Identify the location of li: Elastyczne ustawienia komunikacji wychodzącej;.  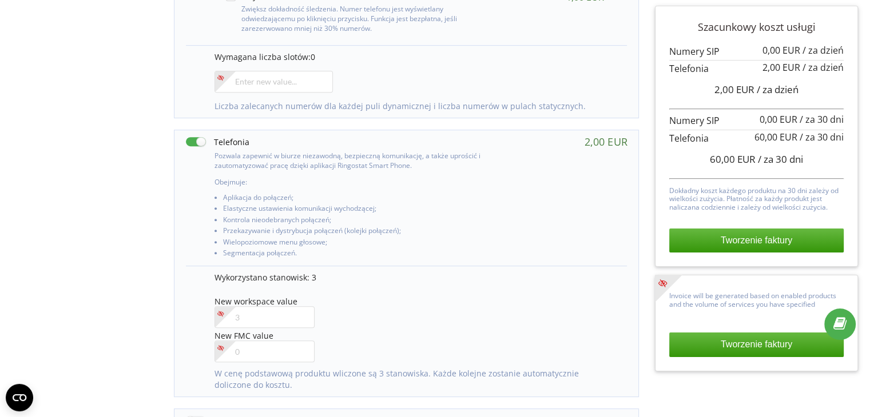
(358, 210).